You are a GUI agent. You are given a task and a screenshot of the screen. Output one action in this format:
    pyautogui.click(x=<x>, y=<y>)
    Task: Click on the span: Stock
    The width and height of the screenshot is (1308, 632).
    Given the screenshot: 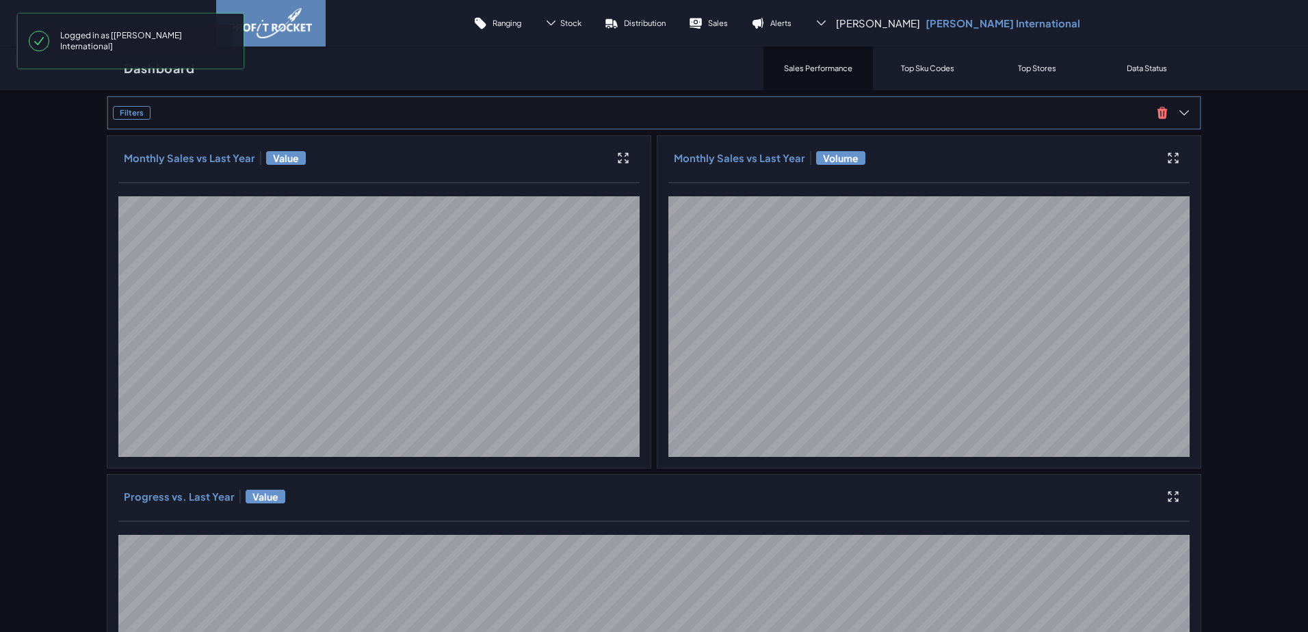 What is the action you would take?
    pyautogui.click(x=570, y=23)
    